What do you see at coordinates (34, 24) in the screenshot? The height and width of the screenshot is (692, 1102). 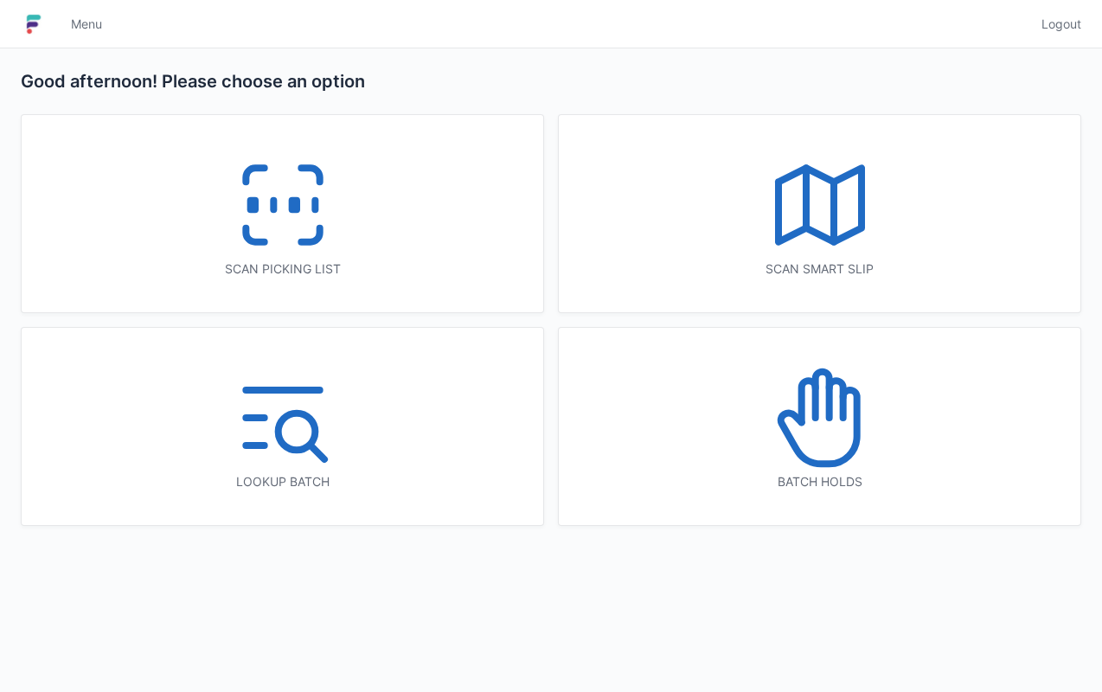 I see `img: logo-small.jpg` at bounding box center [34, 24].